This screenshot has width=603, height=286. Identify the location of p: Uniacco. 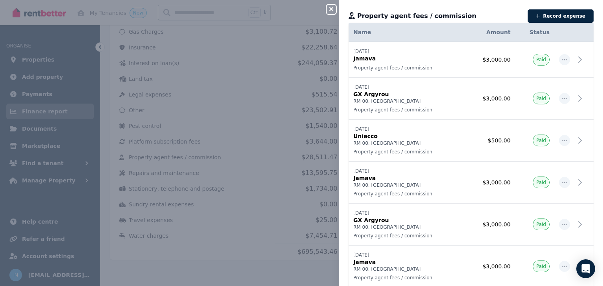
(407, 136).